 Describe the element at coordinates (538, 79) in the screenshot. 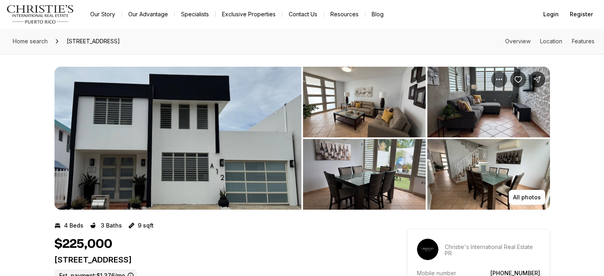

I see `button: Share Property: Calle 1 VILLAS DE LEVITTOWN #A12` at that location.